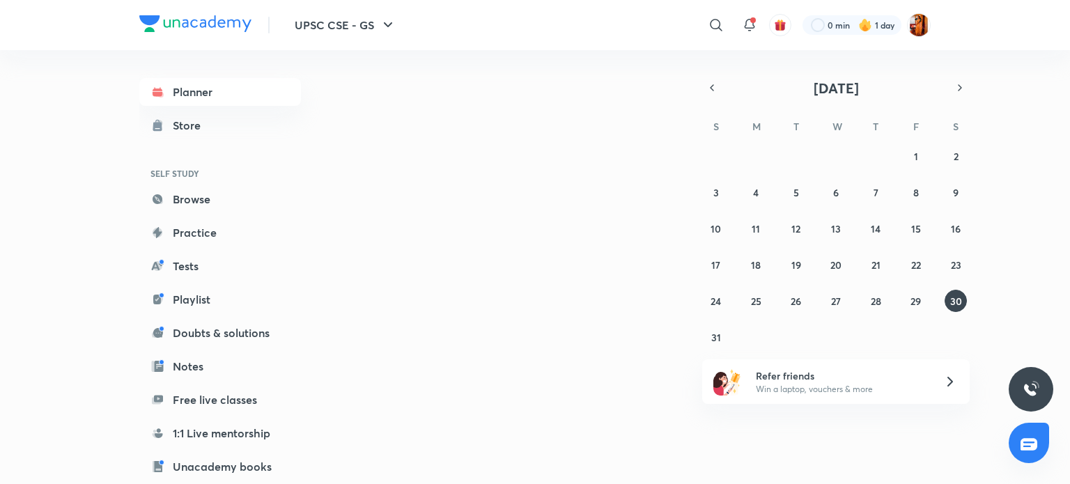  I want to click on button: August 16, 2025, so click(956, 229).